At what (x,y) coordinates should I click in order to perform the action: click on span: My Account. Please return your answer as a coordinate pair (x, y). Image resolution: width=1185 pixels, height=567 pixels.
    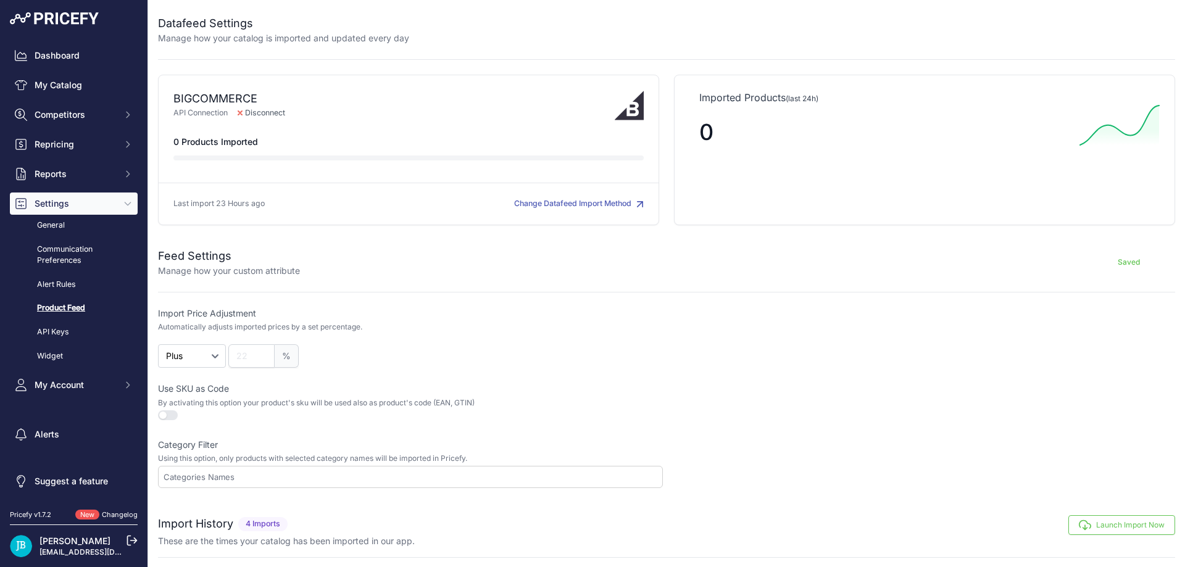
    Looking at the image, I should click on (75, 385).